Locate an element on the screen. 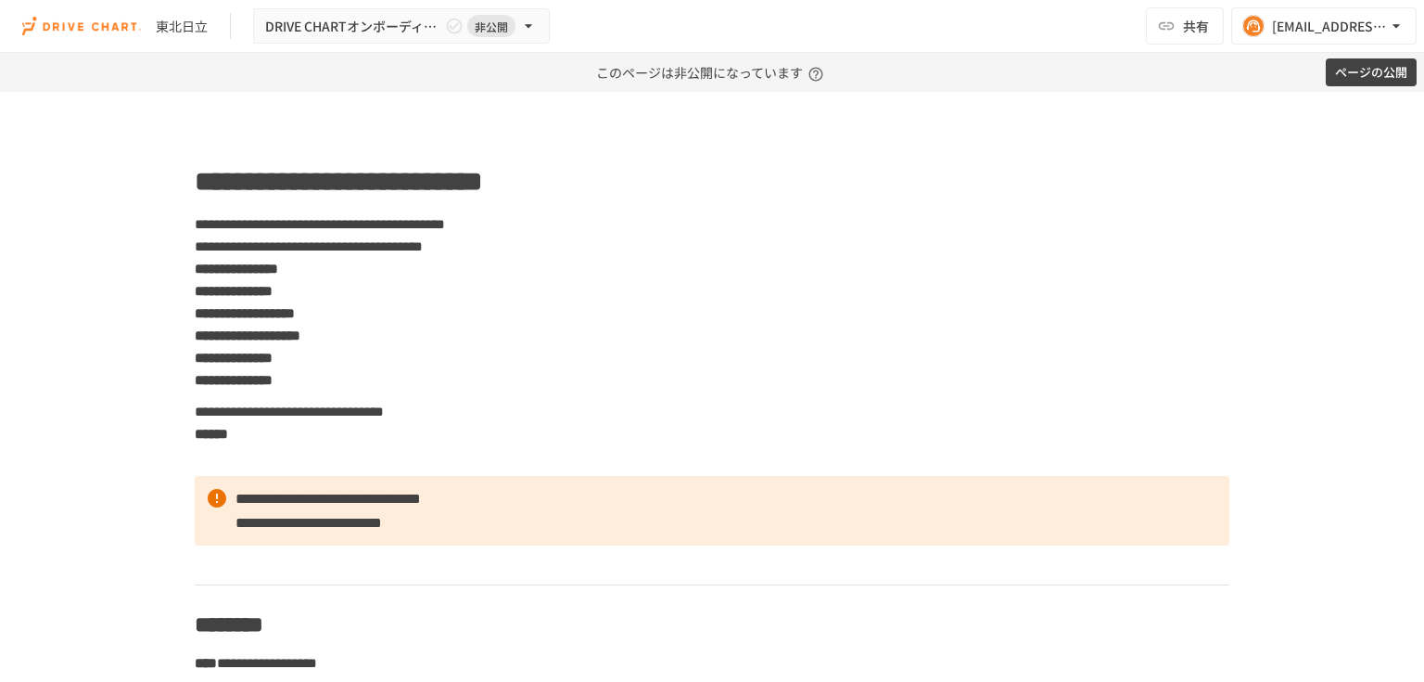  div: 東北日立 is located at coordinates (182, 26).